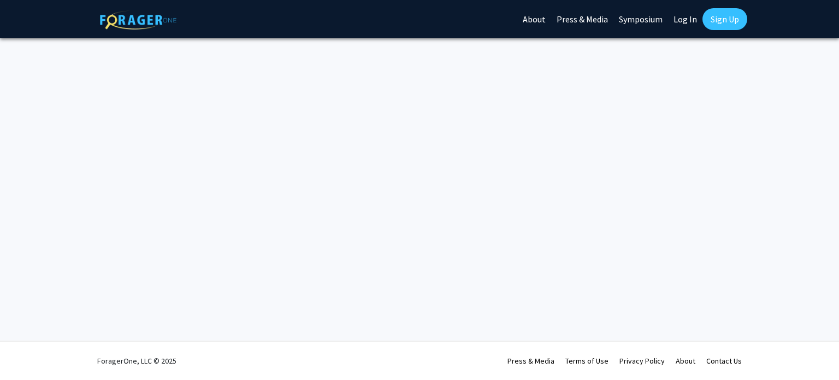  What do you see at coordinates (724, 360) in the screenshot?
I see `a: Contact Us` at bounding box center [724, 360].